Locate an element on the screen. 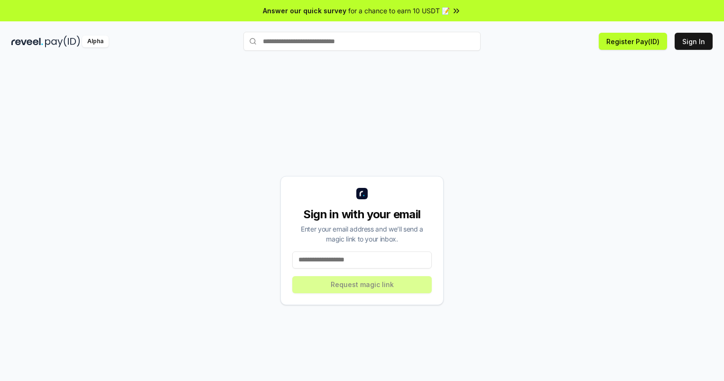 The image size is (724, 381). button: Register Pay(ID) is located at coordinates (633, 41).